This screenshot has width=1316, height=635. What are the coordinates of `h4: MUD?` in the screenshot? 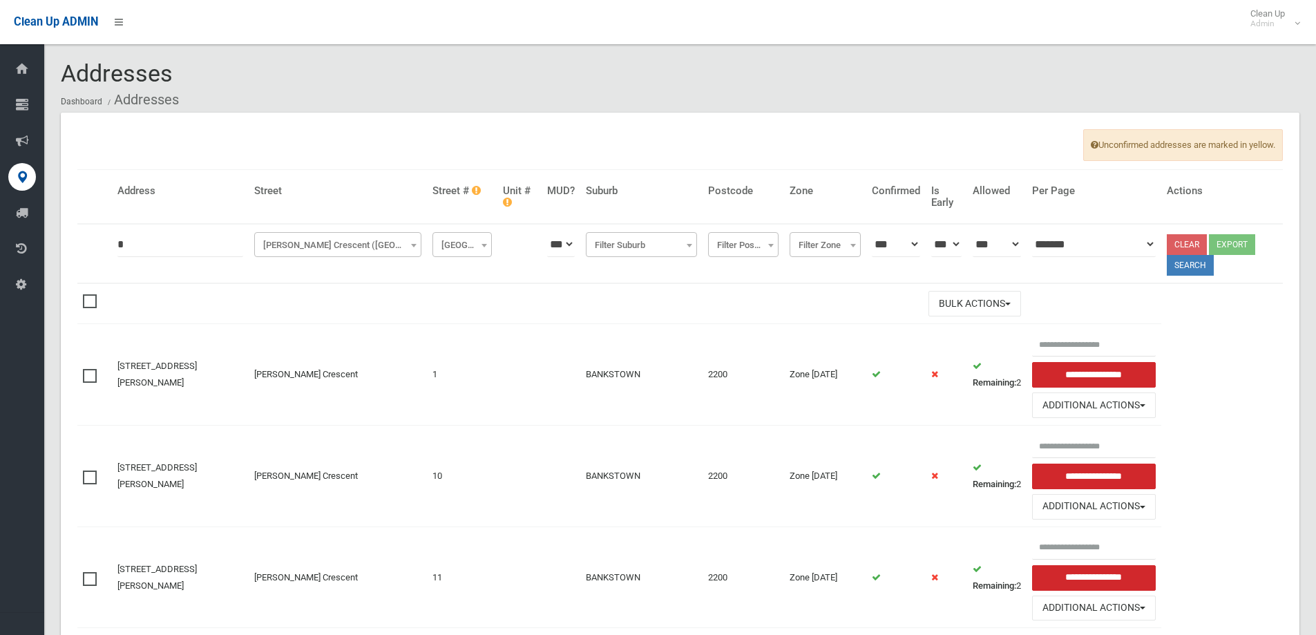 It's located at (561, 191).